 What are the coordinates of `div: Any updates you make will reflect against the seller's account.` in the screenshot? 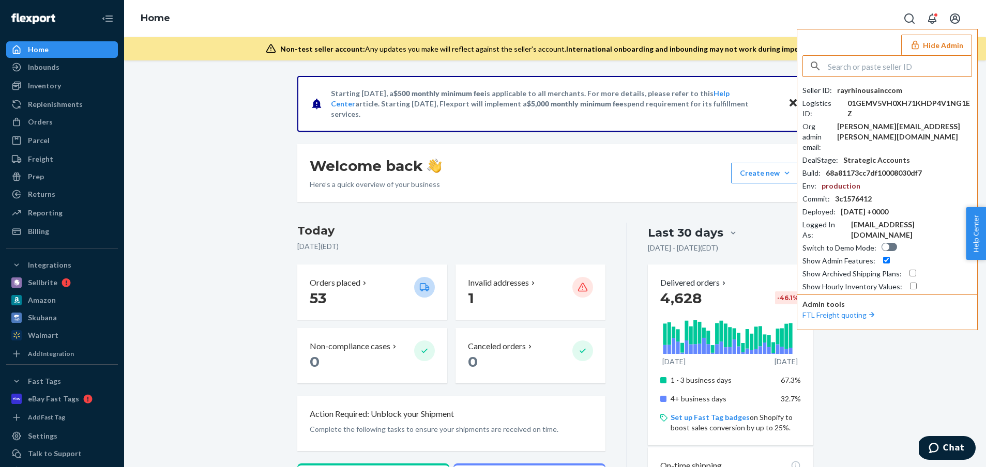 It's located at (557, 49).